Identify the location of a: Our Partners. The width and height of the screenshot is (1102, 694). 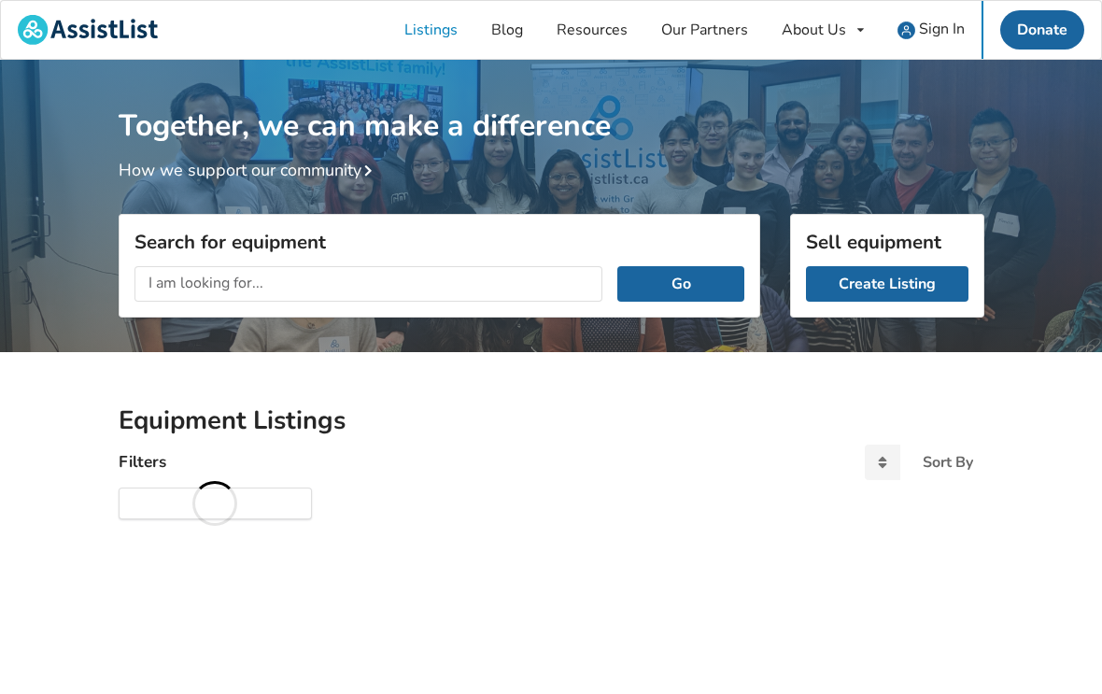
(704, 30).